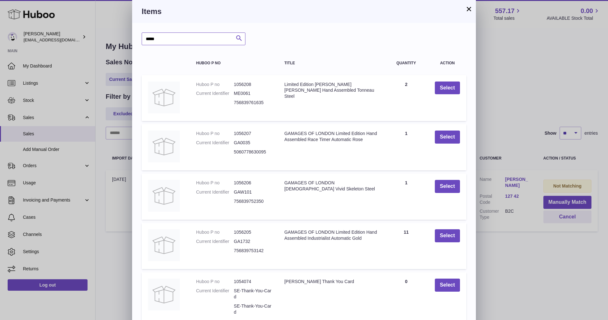 This screenshot has width=608, height=320. What do you see at coordinates (253, 84) in the screenshot?
I see `dd: 1056208` at bounding box center [253, 84].